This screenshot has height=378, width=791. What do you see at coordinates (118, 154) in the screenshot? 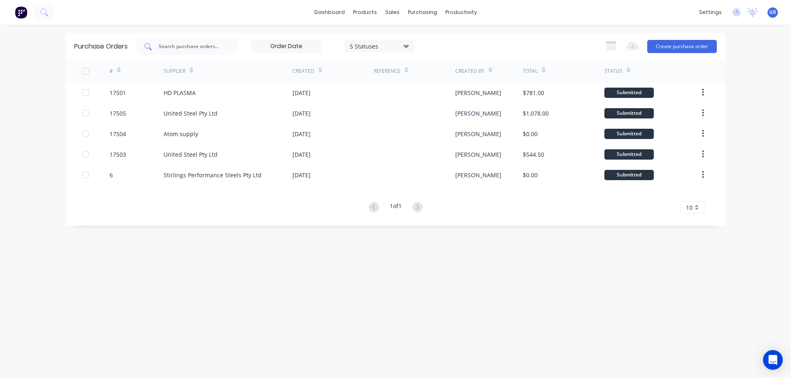
I see `div: 17503` at bounding box center [118, 154].